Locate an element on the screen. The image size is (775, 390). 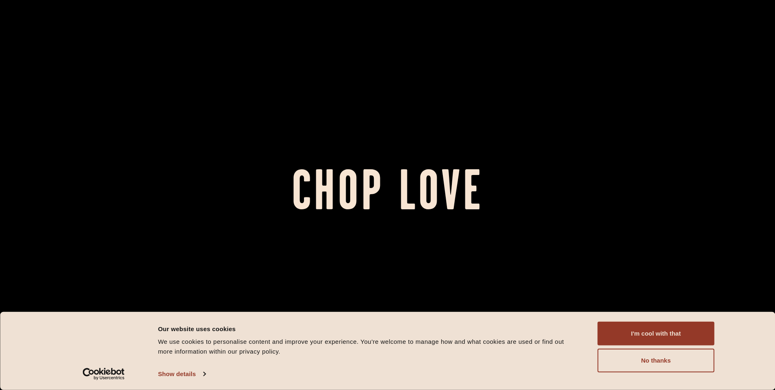
div: Our website uses cookies is located at coordinates (369, 329).